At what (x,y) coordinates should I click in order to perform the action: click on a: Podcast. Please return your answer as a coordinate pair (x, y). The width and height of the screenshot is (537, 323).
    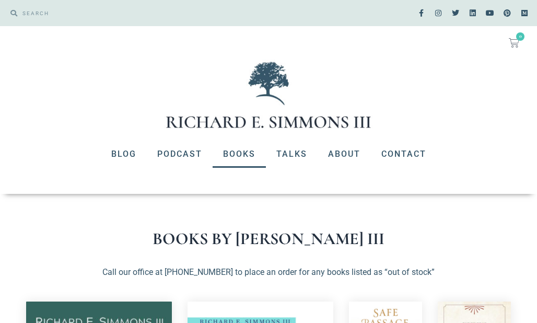
    Looking at the image, I should click on (180, 154).